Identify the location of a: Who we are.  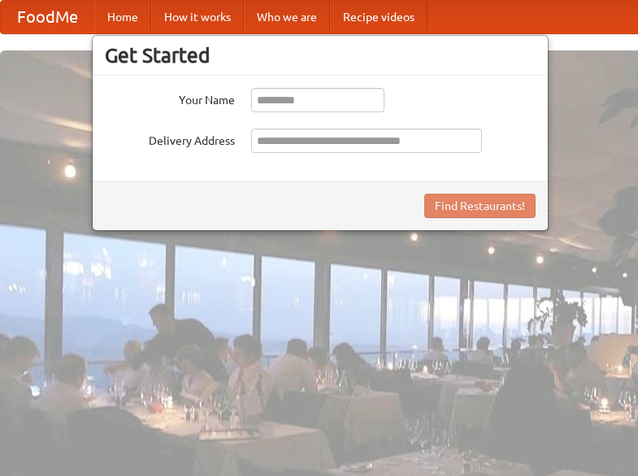
(287, 17).